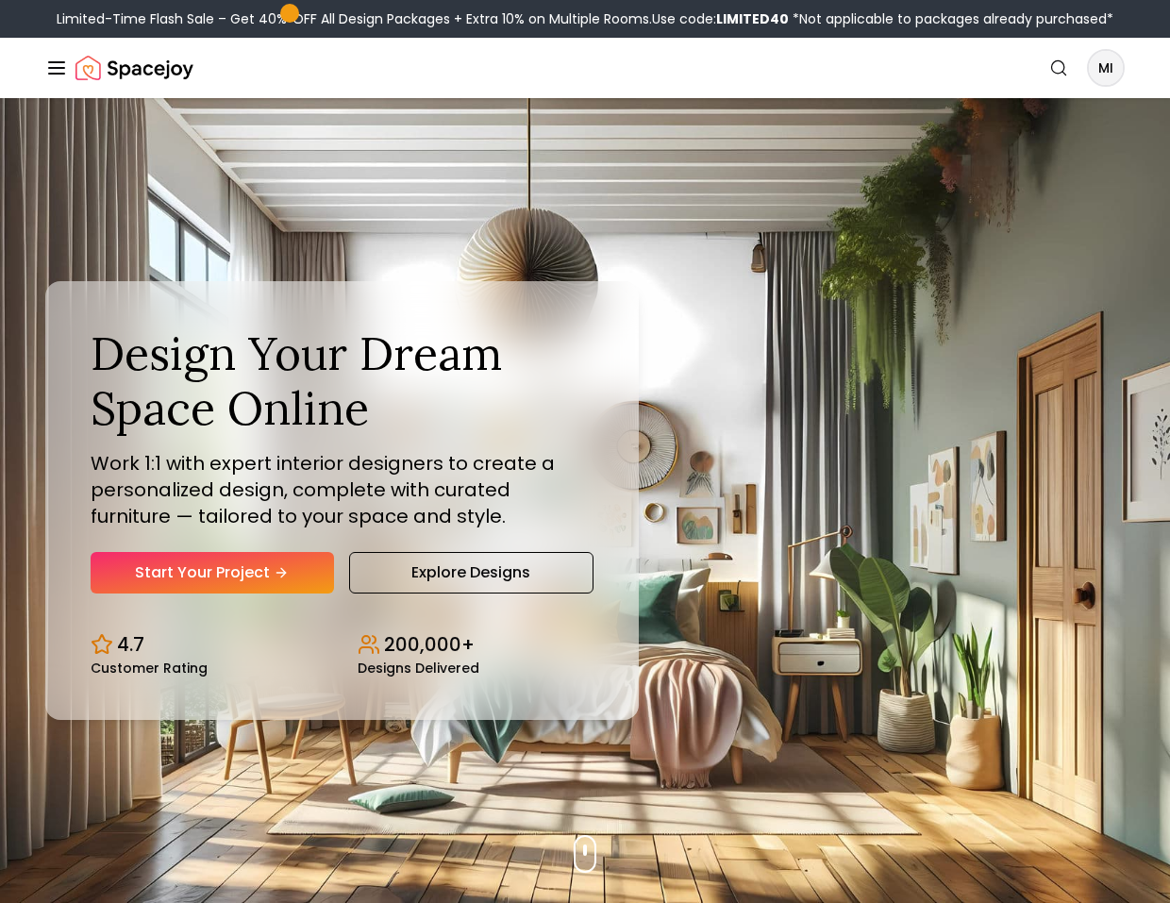  I want to click on nav: Global, so click(585, 68).